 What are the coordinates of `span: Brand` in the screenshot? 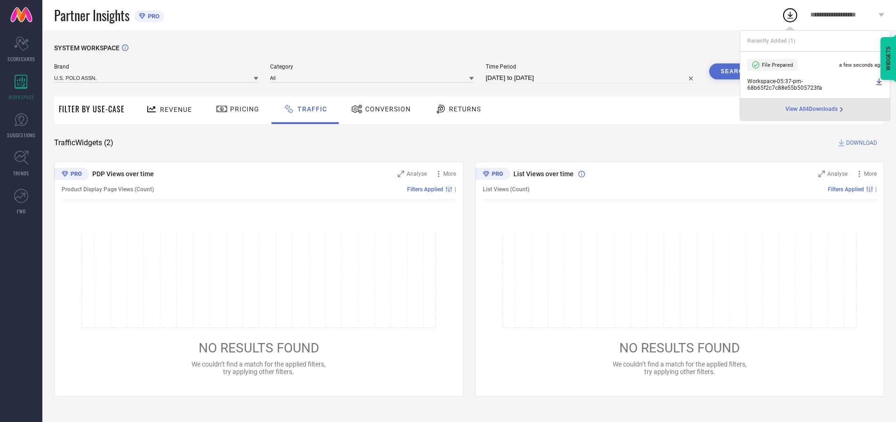 It's located at (156, 67).